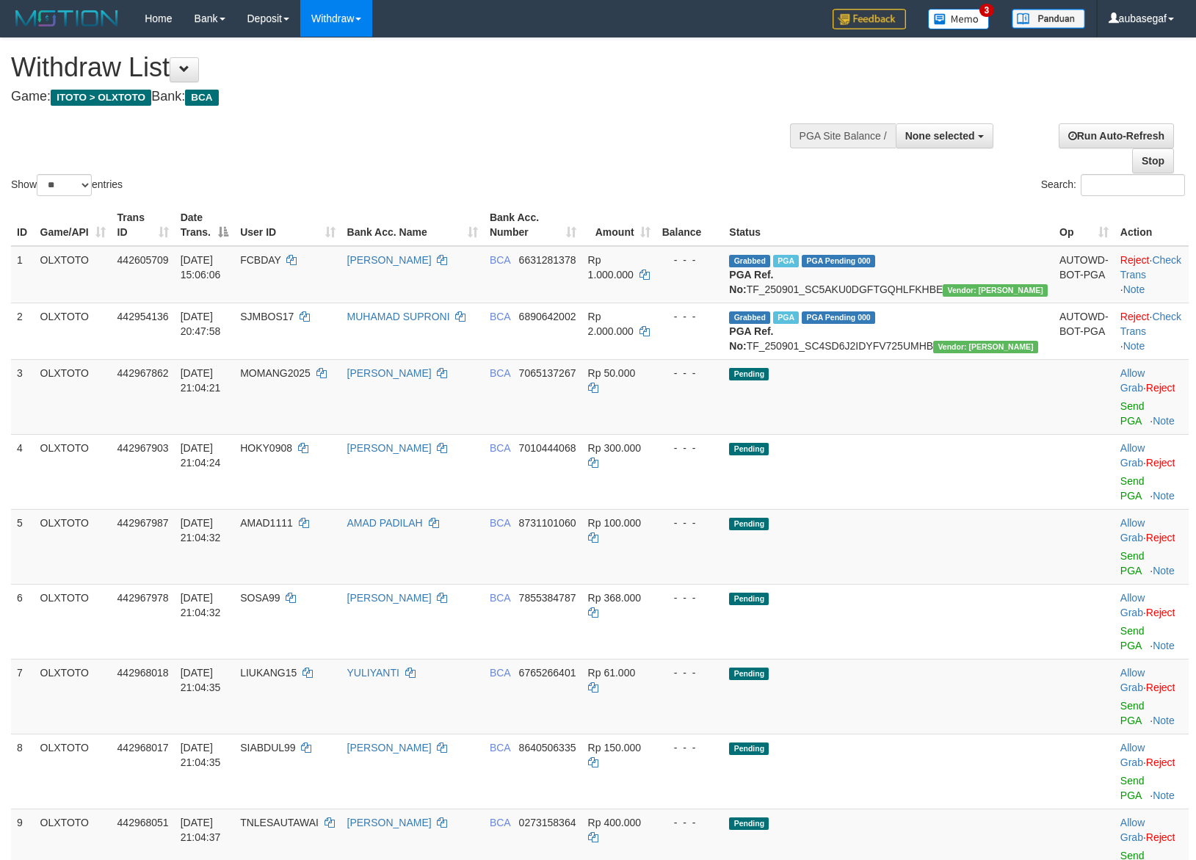 The image size is (1196, 860). I want to click on th: Action, so click(1151, 225).